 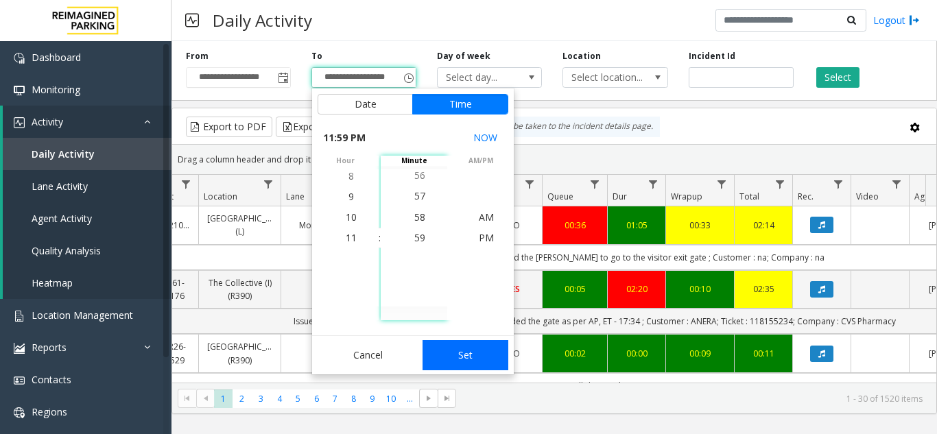 I want to click on div: Drag a column header and drop it here to group by that column, so click(x=554, y=159).